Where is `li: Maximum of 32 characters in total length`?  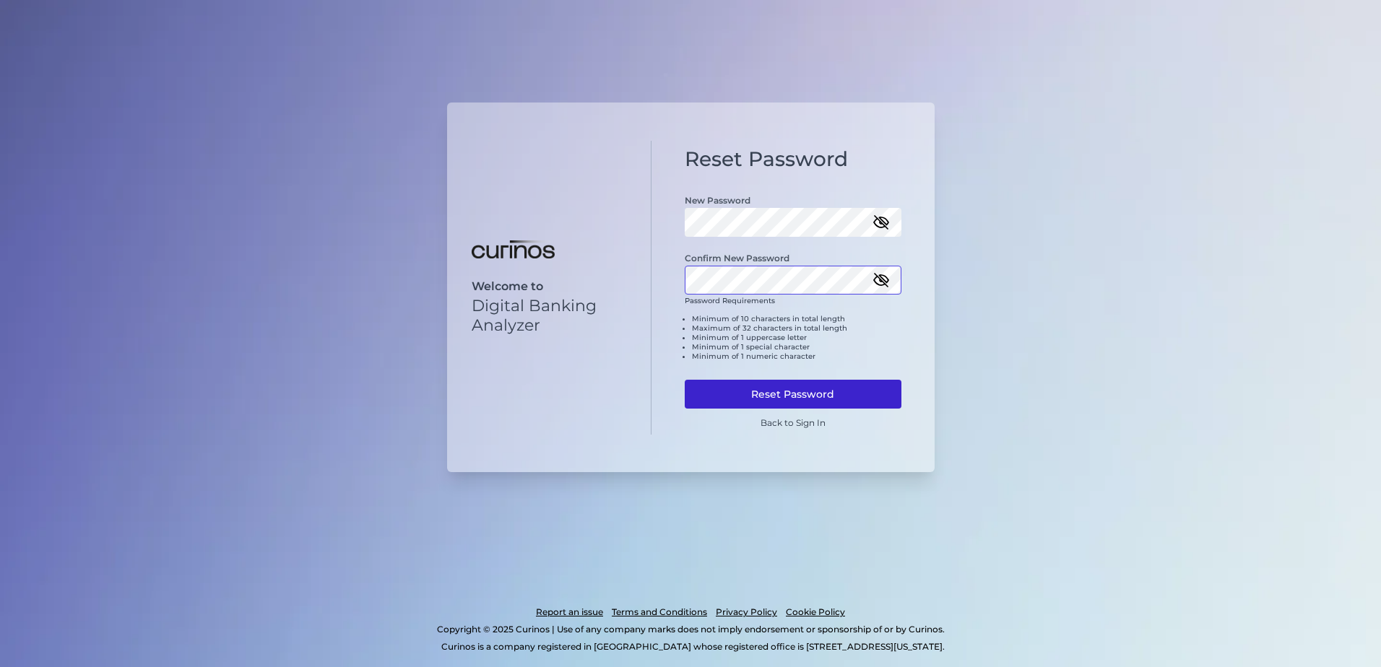 li: Maximum of 32 characters in total length is located at coordinates (797, 328).